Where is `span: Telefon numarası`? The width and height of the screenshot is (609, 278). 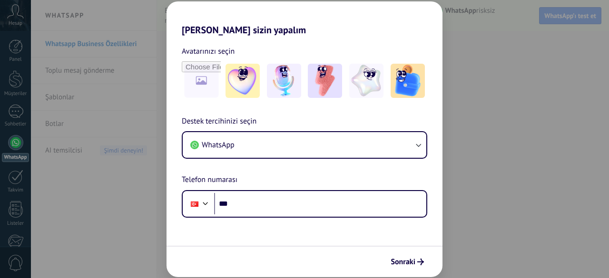 span: Telefon numarası is located at coordinates (209, 180).